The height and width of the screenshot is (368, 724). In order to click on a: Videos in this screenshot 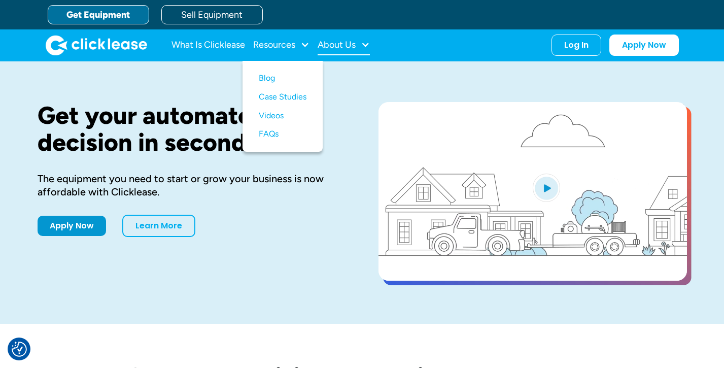, I will do `click(282, 116)`.